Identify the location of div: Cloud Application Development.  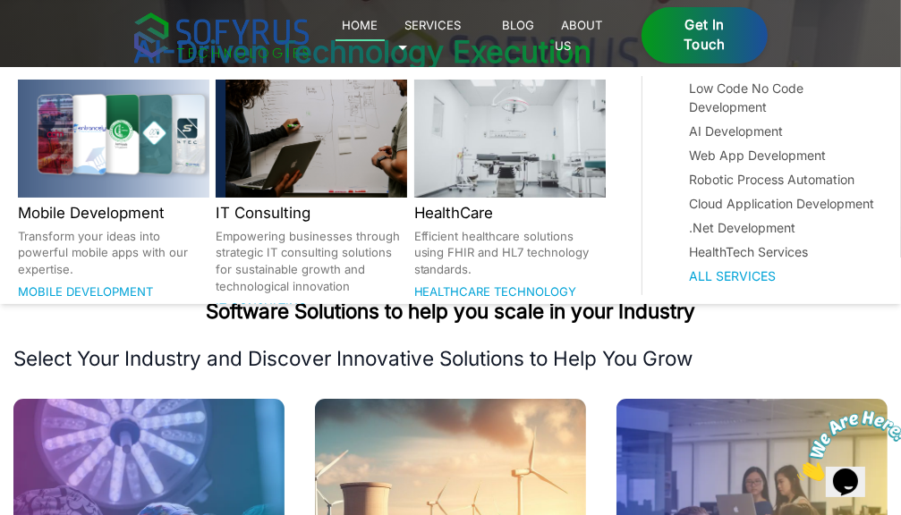
(783, 203).